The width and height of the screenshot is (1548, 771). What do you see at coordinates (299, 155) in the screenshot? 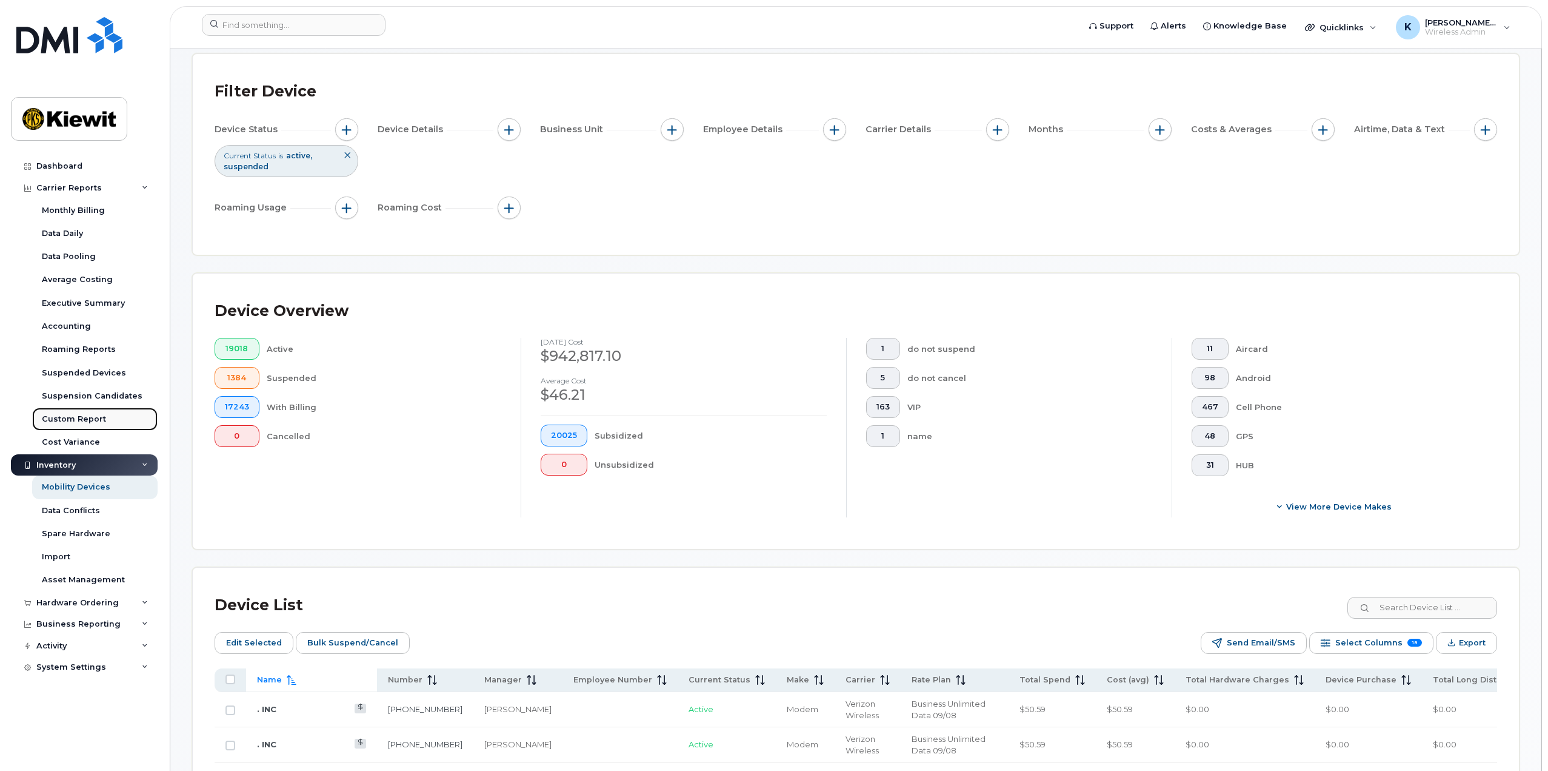
I see `span: active` at bounding box center [299, 155].